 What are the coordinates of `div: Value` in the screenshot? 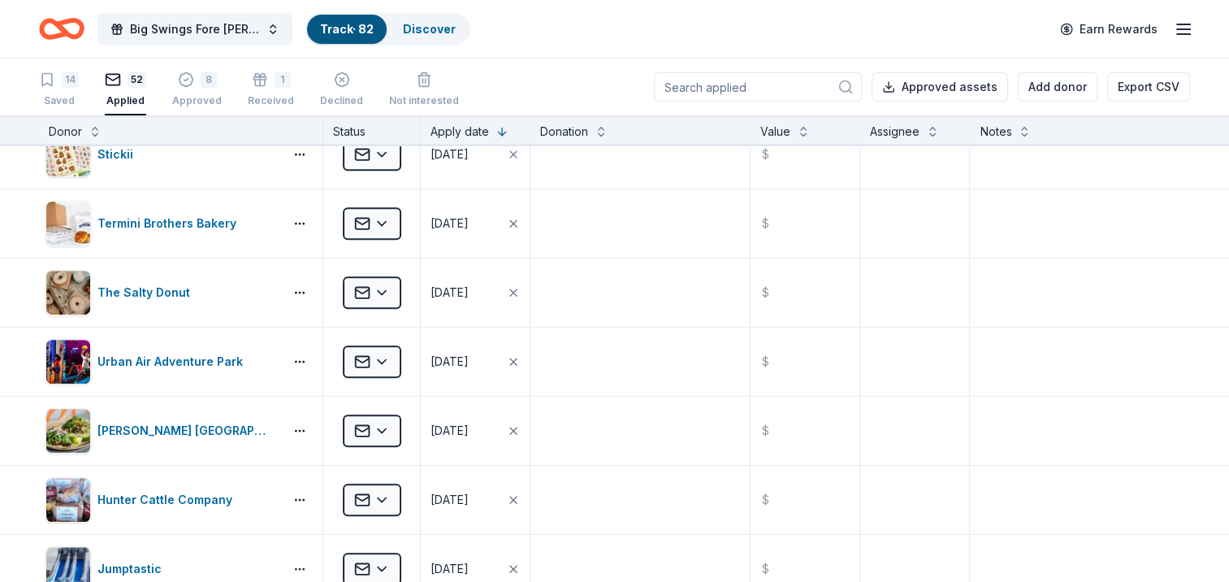 It's located at (775, 132).